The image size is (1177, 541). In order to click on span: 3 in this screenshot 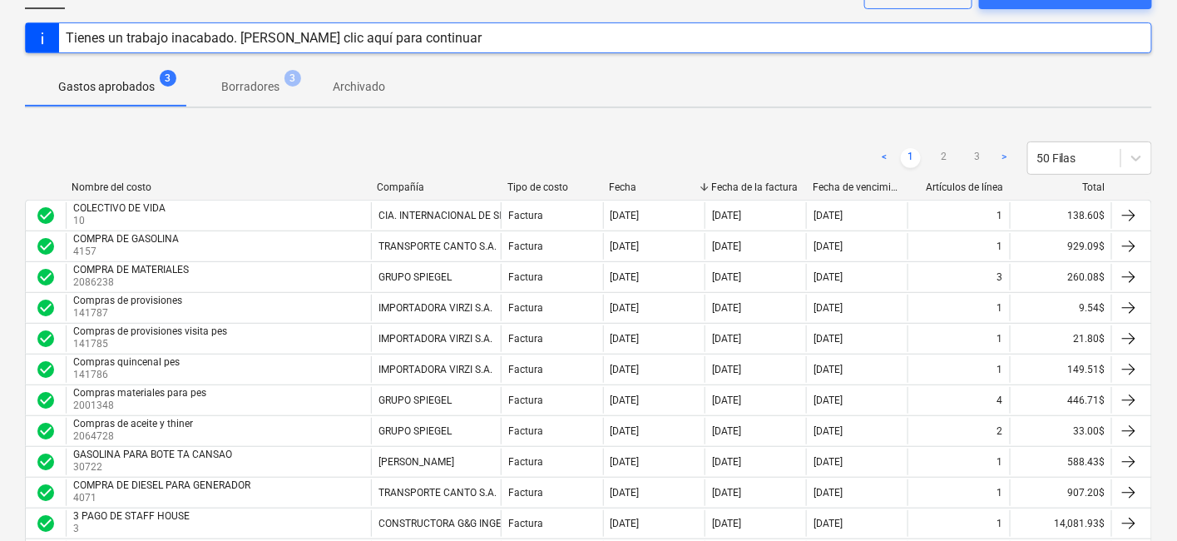, I will do `click(293, 78)`.